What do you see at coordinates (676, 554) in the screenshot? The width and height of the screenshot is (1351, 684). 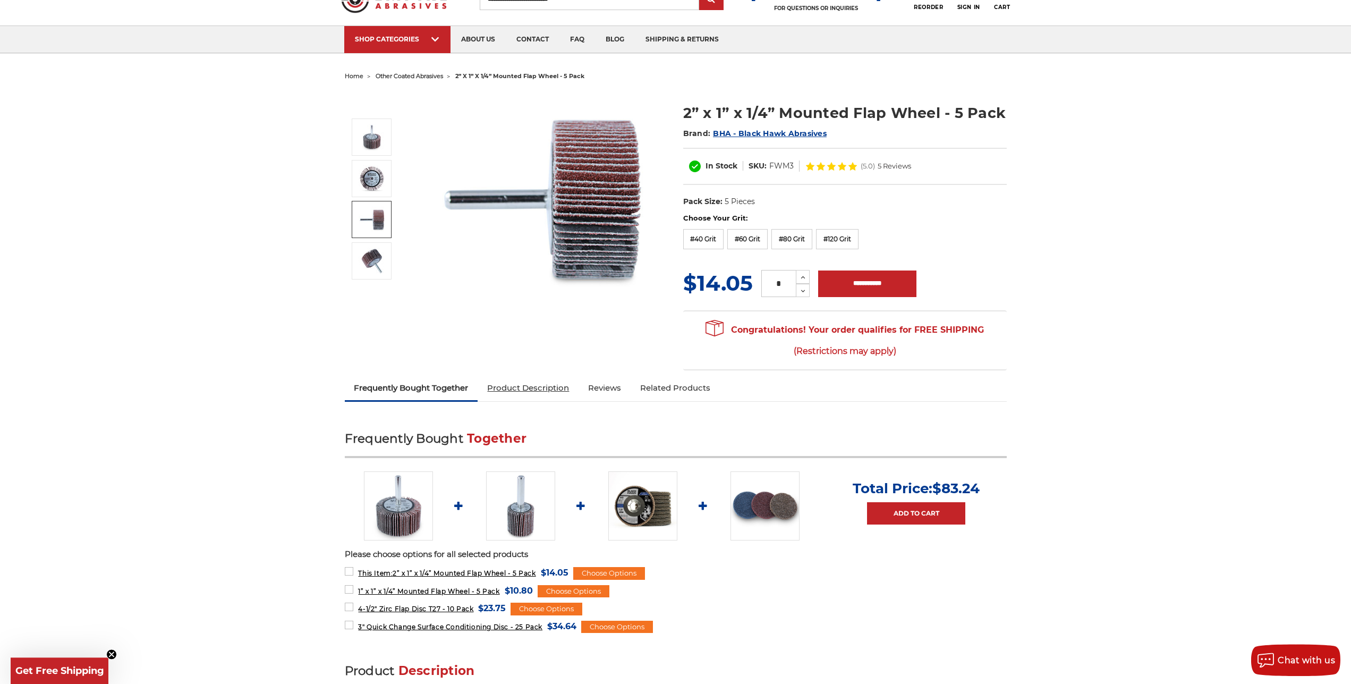 I see `p: Please choose options for all selected products` at bounding box center [676, 554].